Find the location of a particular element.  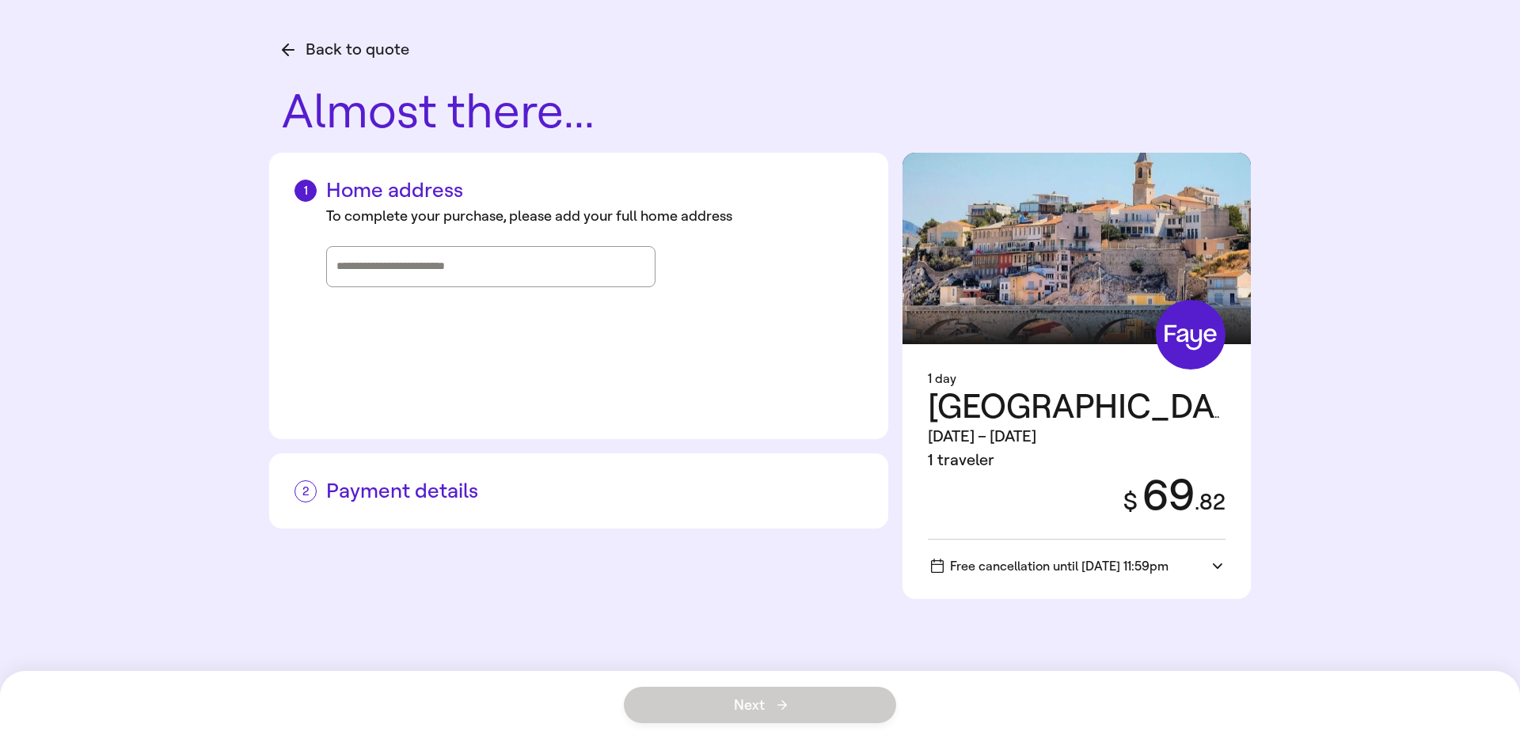

div: 1 day is located at coordinates (1077, 379).